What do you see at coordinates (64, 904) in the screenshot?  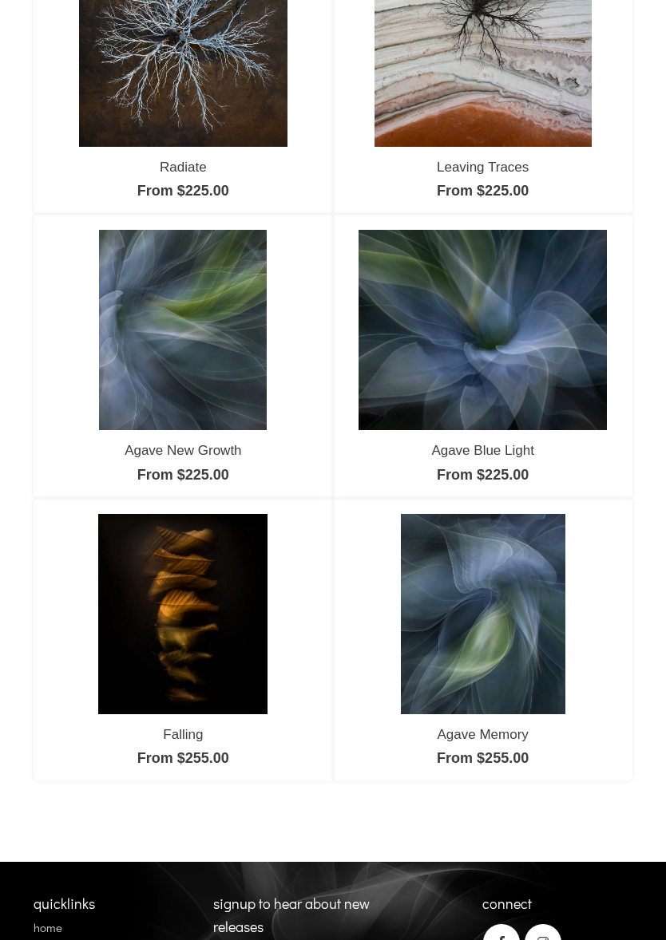 I see `span: quicklinks` at bounding box center [64, 904].